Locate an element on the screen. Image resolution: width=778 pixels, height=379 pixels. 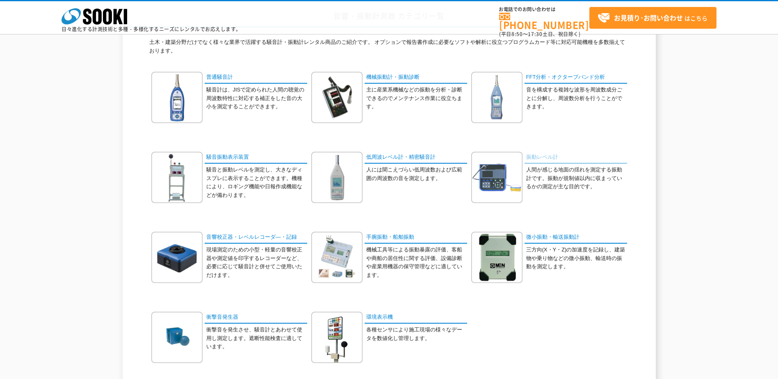
span: 17:30 is located at coordinates (535, 34).